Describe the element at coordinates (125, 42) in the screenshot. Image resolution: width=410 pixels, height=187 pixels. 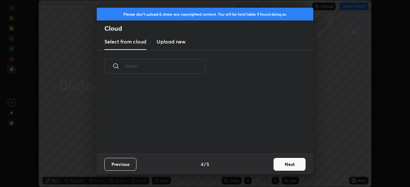
I see `h3: Select from cloud` at that location.